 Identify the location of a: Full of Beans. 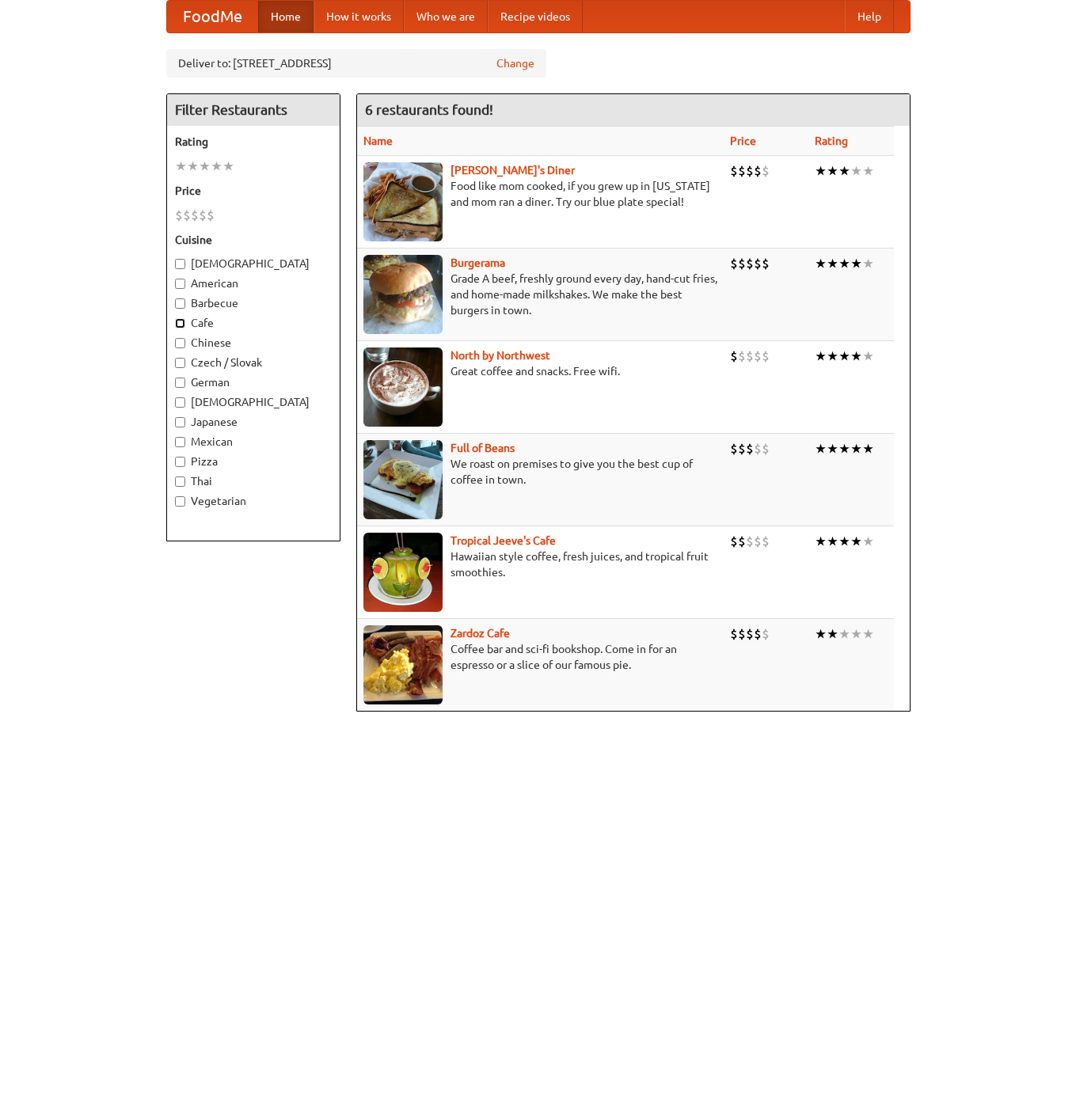
(482, 448).